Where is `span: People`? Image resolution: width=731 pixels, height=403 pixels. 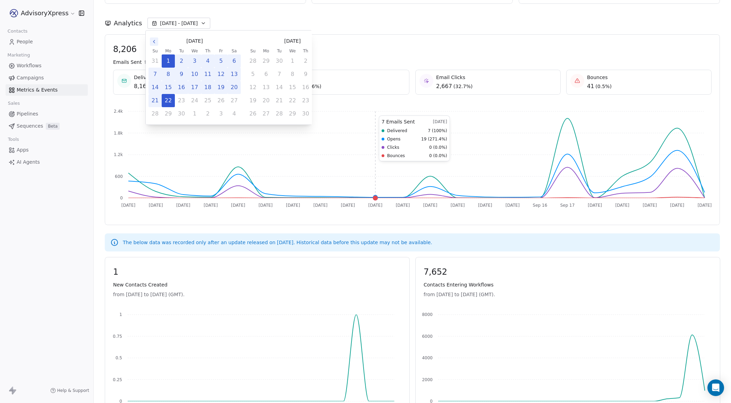
span: People is located at coordinates (25, 42).